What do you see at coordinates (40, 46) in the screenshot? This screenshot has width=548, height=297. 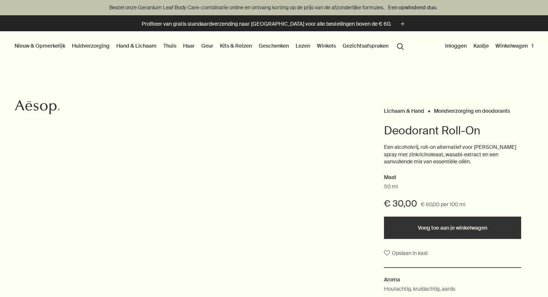 I see `button: Nieuw & Opmerkelijk` at bounding box center [40, 46].